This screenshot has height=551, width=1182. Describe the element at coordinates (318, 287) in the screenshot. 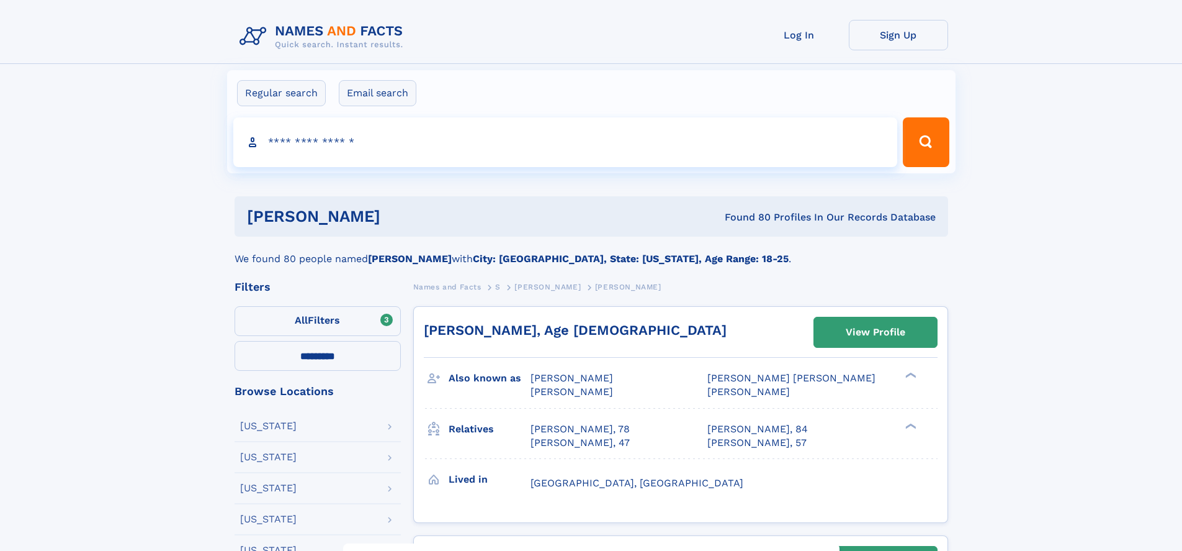

I see `div: Filters` at that location.